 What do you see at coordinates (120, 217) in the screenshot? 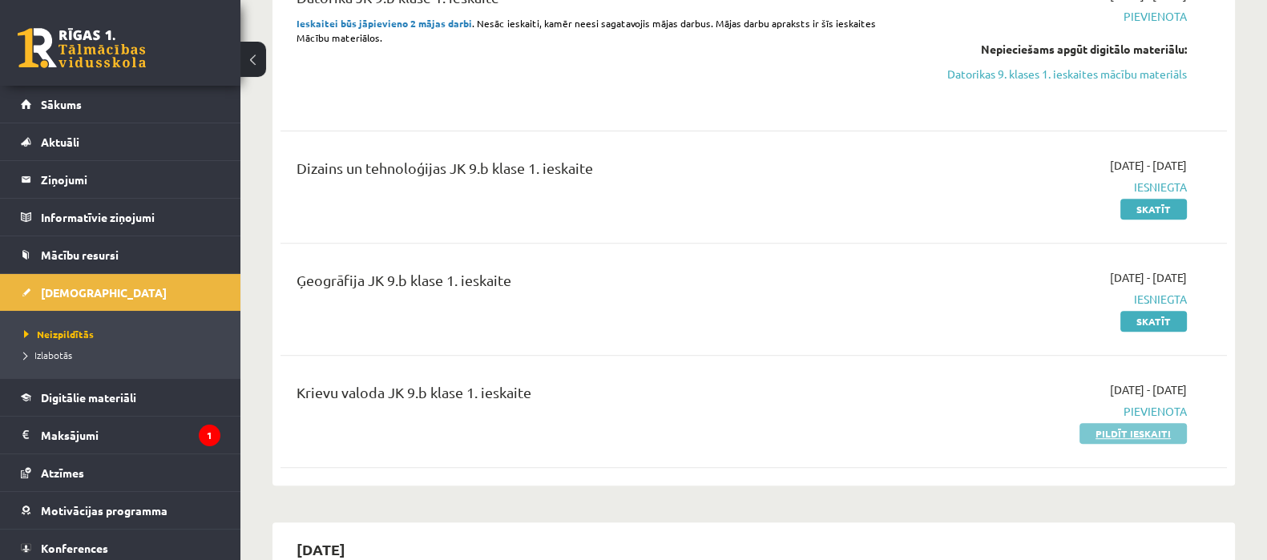
I see `a: Informatīvie ziņojumi` at bounding box center [120, 217].